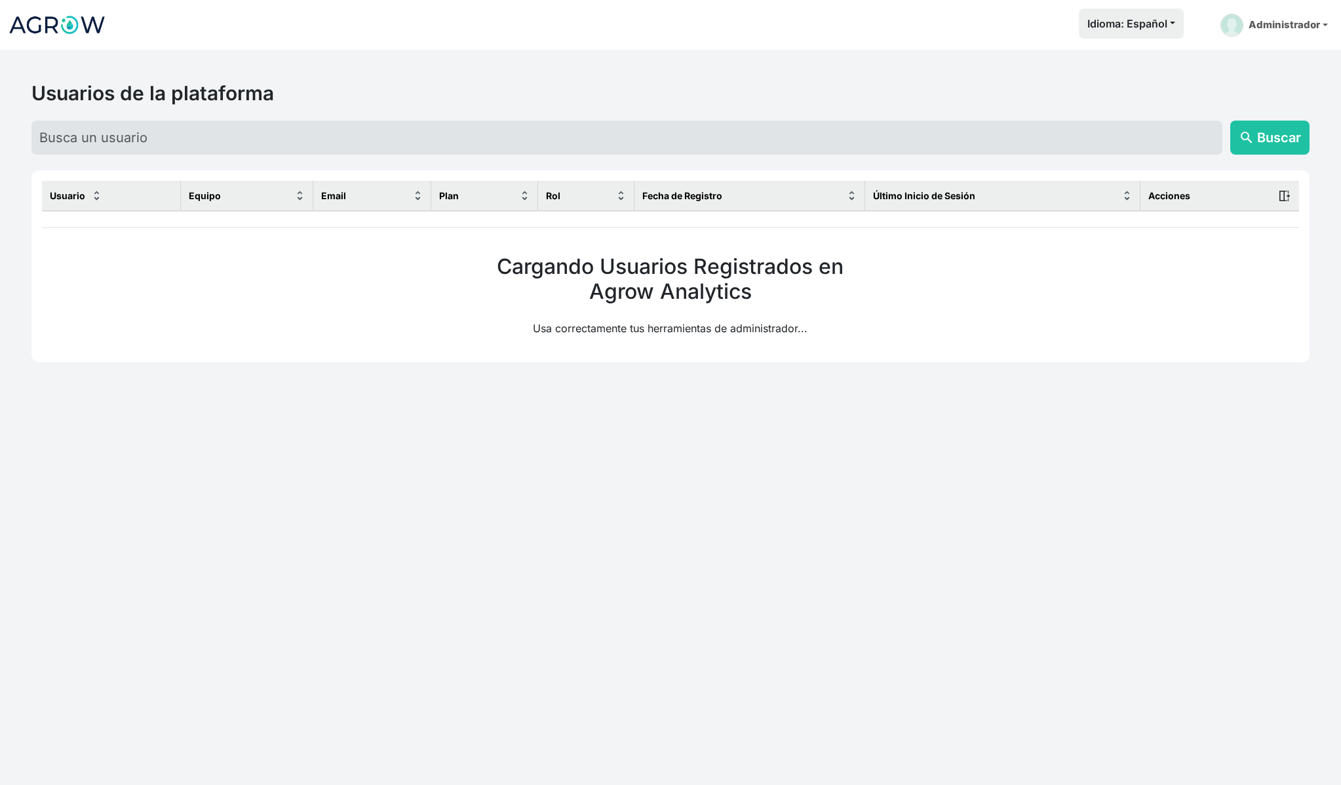 The width and height of the screenshot is (1341, 785). What do you see at coordinates (1278, 138) in the screenshot?
I see `span: Buscar` at bounding box center [1278, 138].